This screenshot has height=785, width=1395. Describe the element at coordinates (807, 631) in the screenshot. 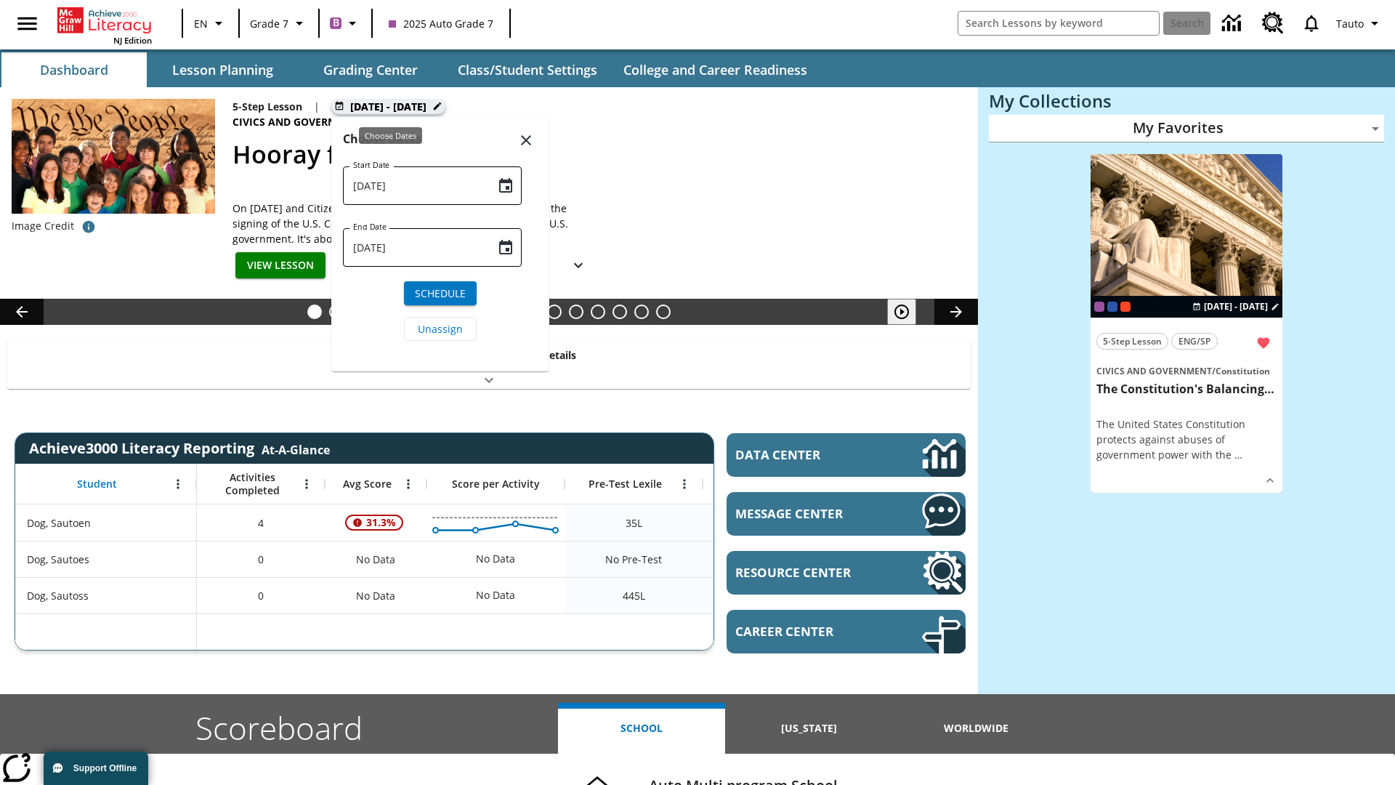

I see `span: Career Center` at that location.